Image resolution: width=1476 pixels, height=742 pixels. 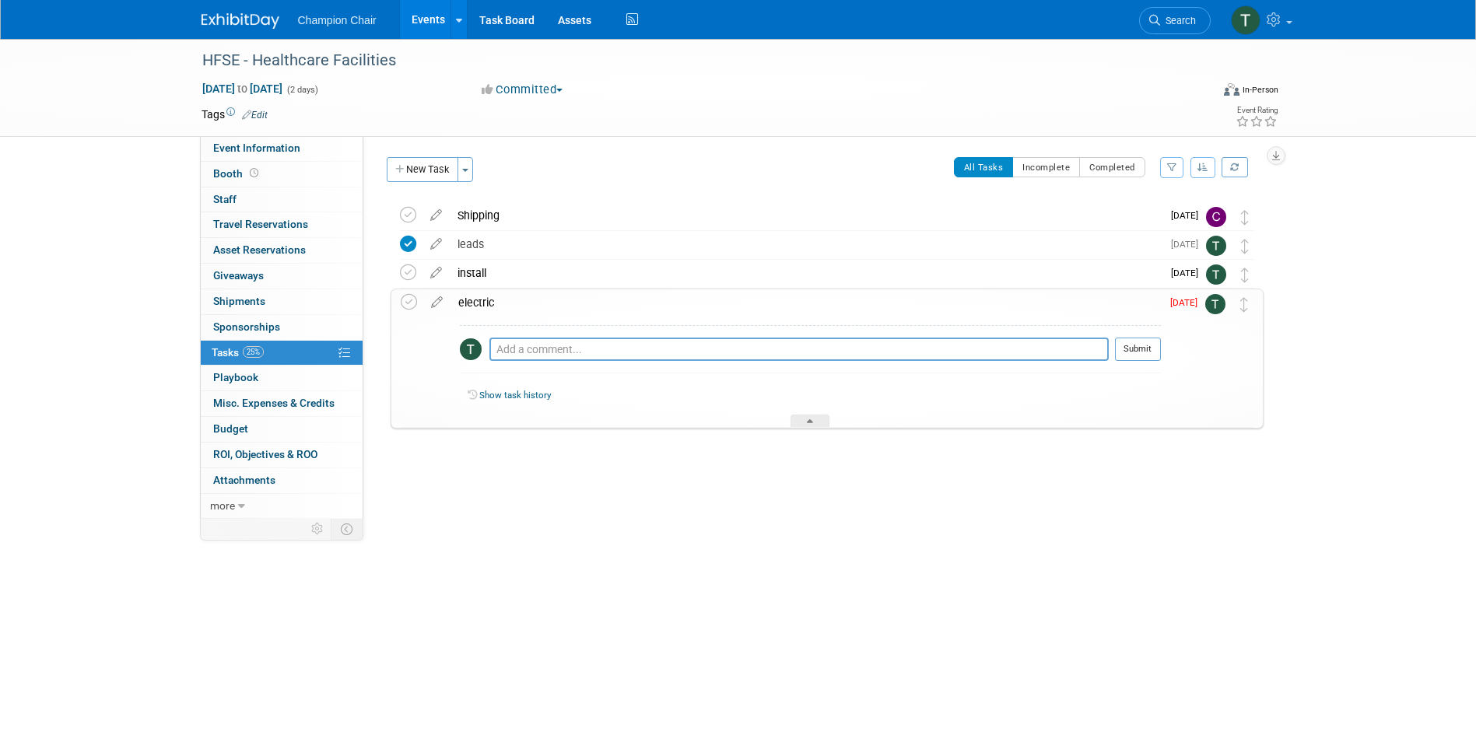 I want to click on span: Budget, so click(x=230, y=429).